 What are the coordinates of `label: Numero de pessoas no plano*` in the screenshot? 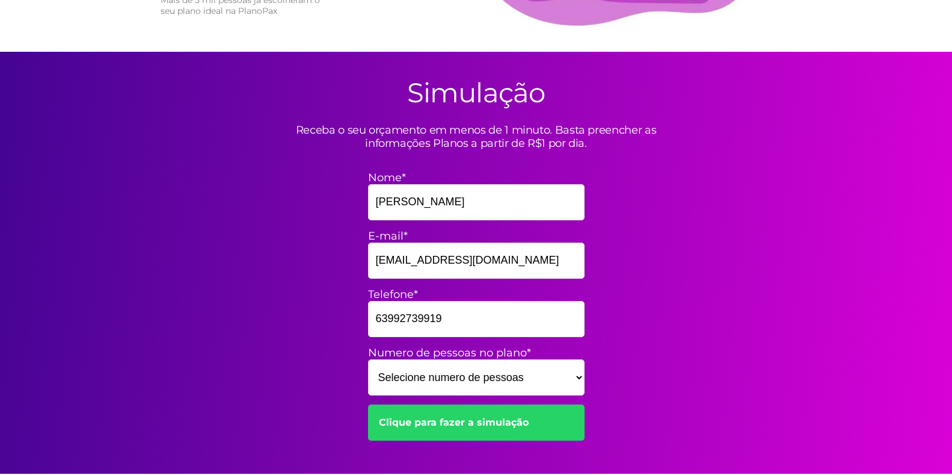 It's located at (476, 353).